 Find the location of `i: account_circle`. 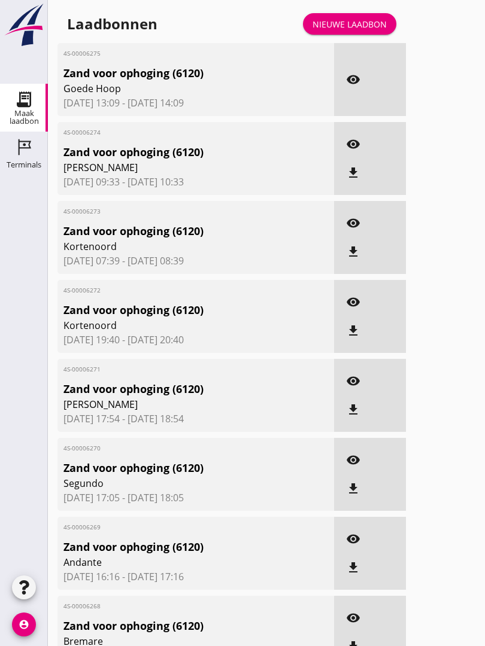

i: account_circle is located at coordinates (24, 625).